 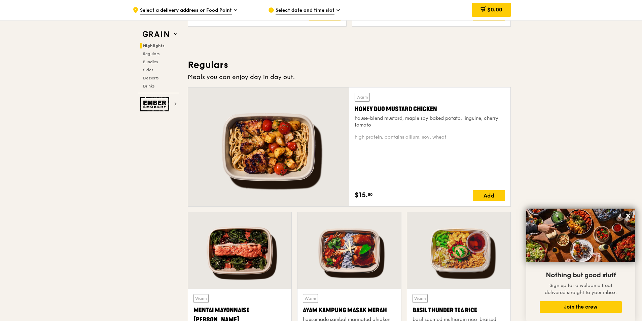 I want to click on div: Basil Thunder Tea Rice, so click(x=458, y=310).